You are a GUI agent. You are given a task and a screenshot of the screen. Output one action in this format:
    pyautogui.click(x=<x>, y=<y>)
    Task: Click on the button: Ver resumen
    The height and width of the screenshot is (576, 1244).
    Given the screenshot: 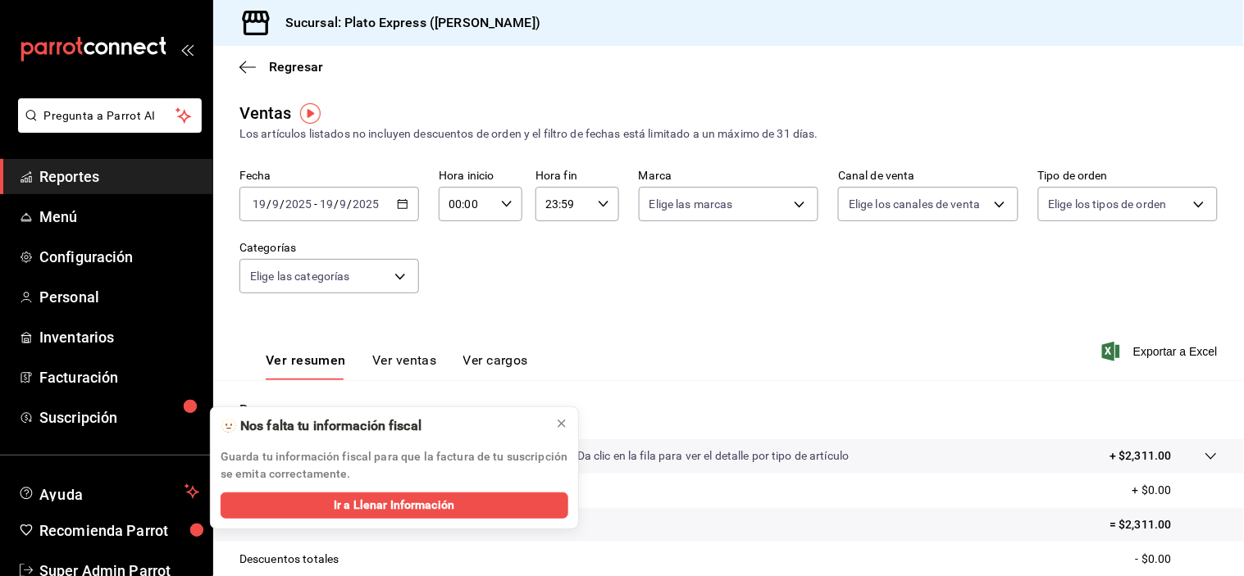 What is the action you would take?
    pyautogui.click(x=306, y=366)
    